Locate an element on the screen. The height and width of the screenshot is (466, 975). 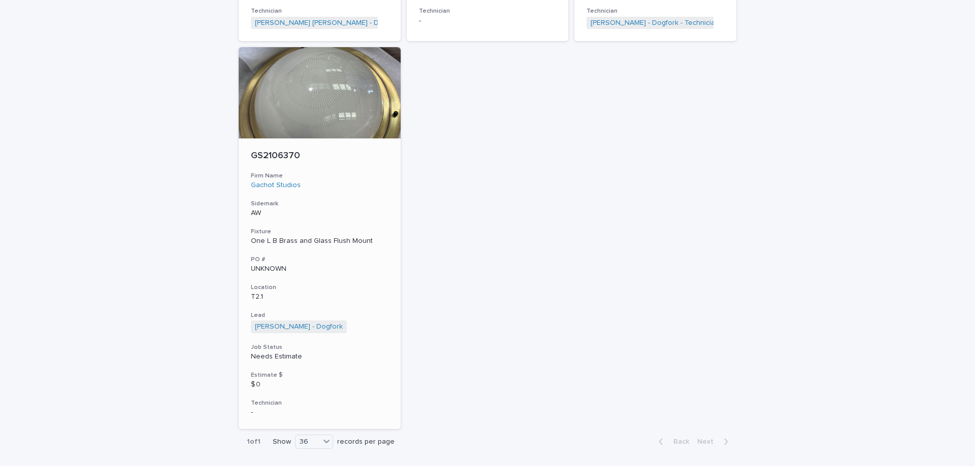
p: 1 of 1 is located at coordinates (253, 442).